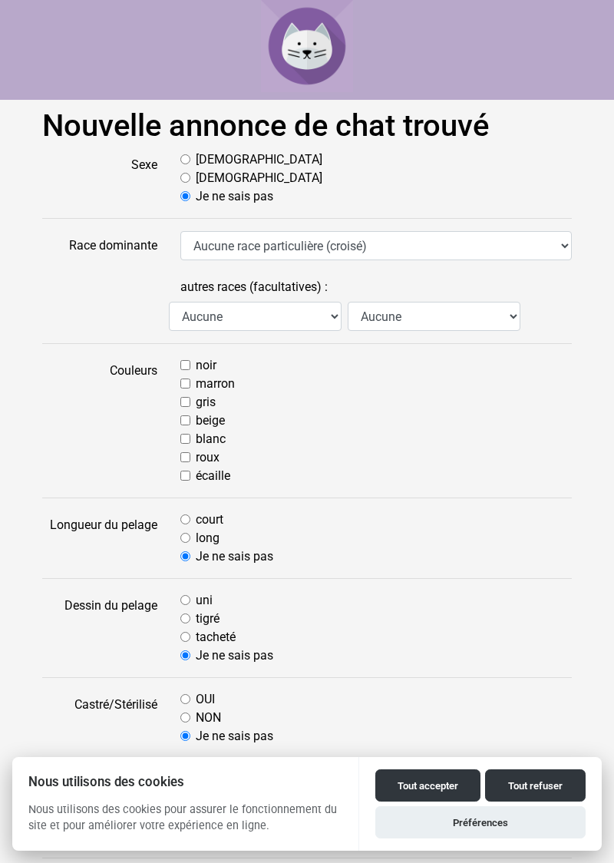 The height and width of the screenshot is (863, 614). What do you see at coordinates (100, 421) in the screenshot?
I see `label: Couleurs` at bounding box center [100, 421].